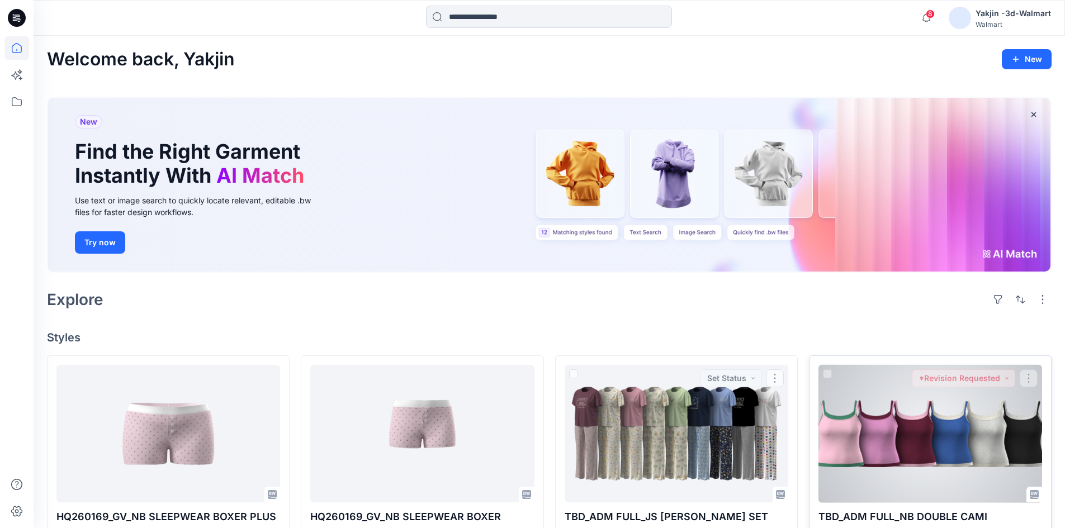 The image size is (1065, 528). Describe the element at coordinates (930, 434) in the screenshot. I see `a: TBD_ADM FULL_NB DOUBLE CAMI` at that location.